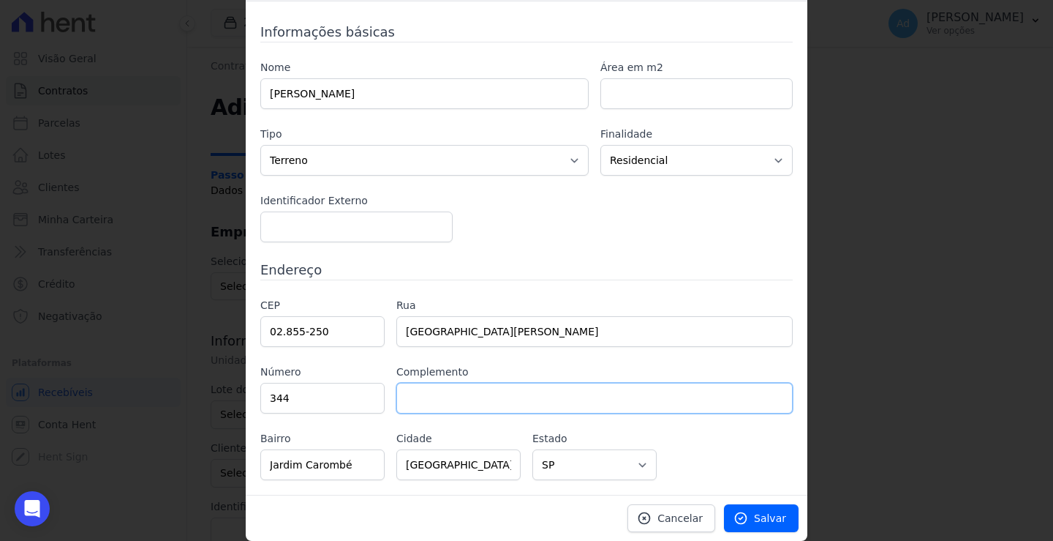  I want to click on label: Área em m2, so click(696, 67).